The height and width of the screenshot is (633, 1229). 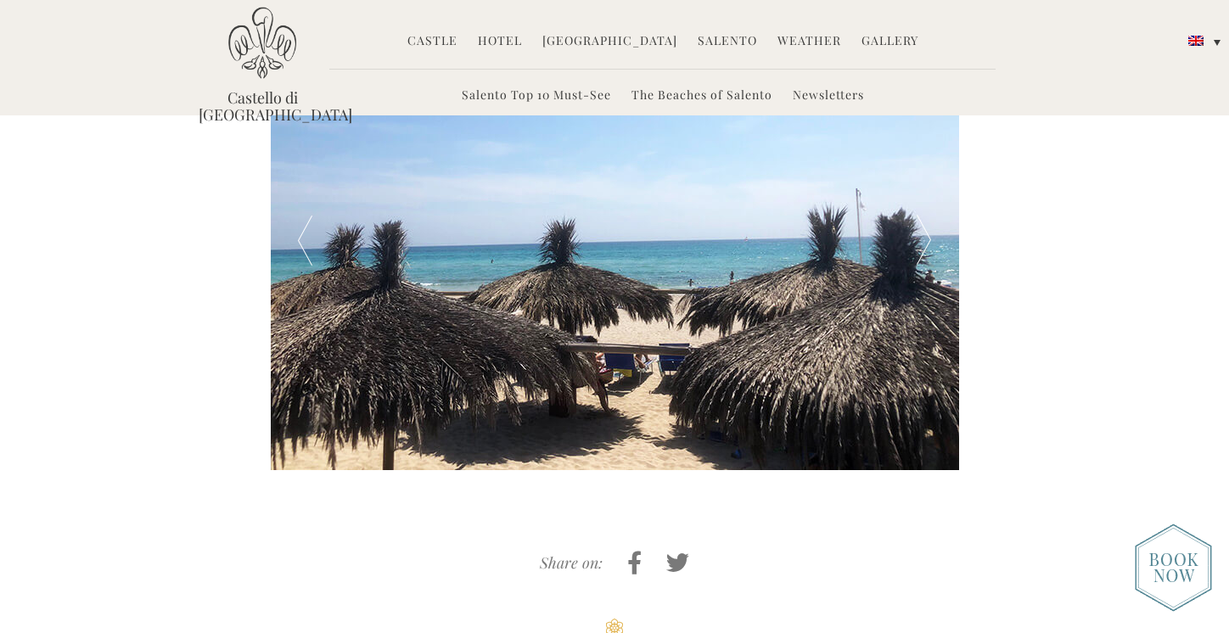 I want to click on a: Gallery, so click(x=890, y=42).